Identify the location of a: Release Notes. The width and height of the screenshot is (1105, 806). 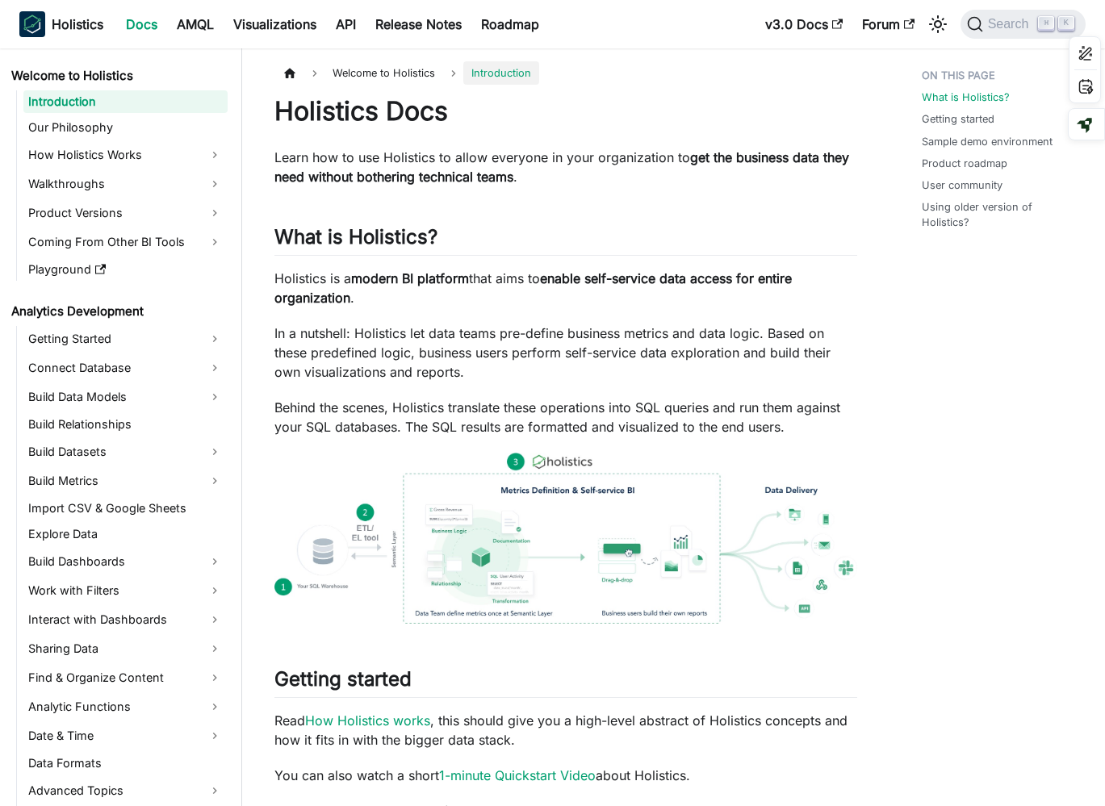
(418, 24).